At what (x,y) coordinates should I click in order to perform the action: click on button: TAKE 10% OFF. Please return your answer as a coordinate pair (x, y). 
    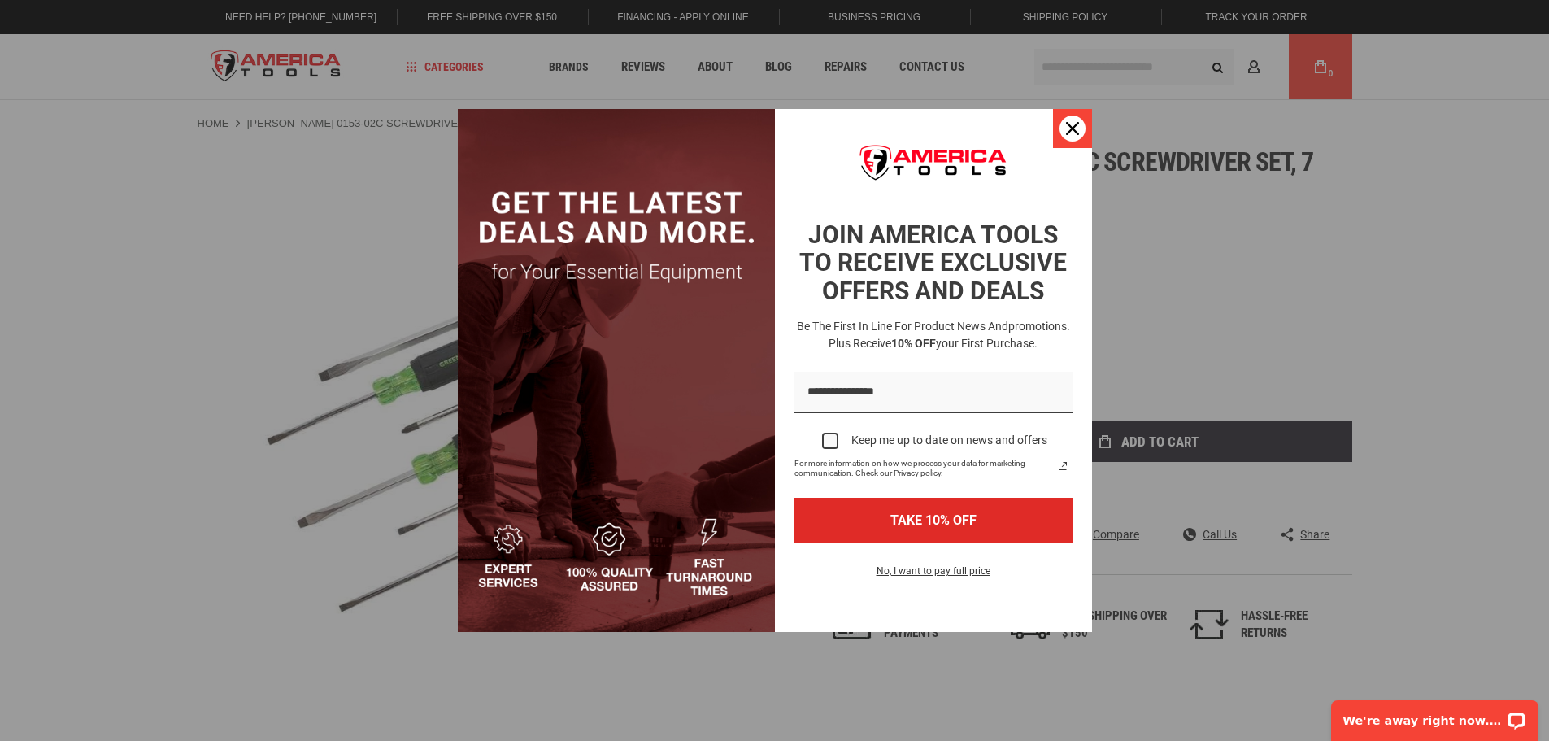
    Looking at the image, I should click on (933, 520).